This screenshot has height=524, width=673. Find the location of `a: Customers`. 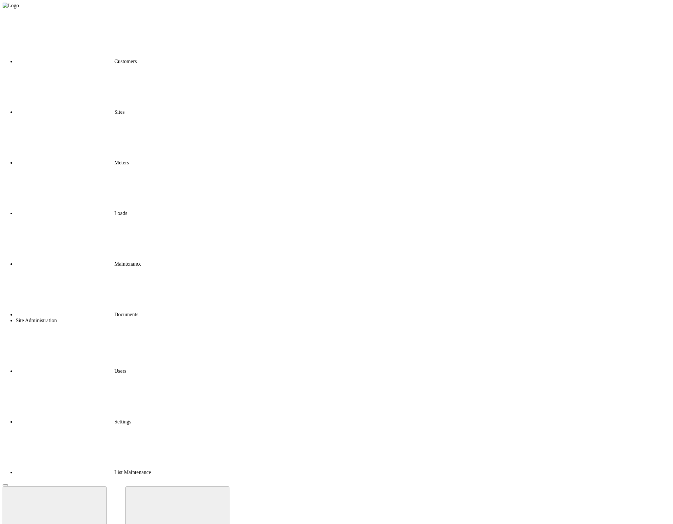

a: Customers is located at coordinates (76, 61).